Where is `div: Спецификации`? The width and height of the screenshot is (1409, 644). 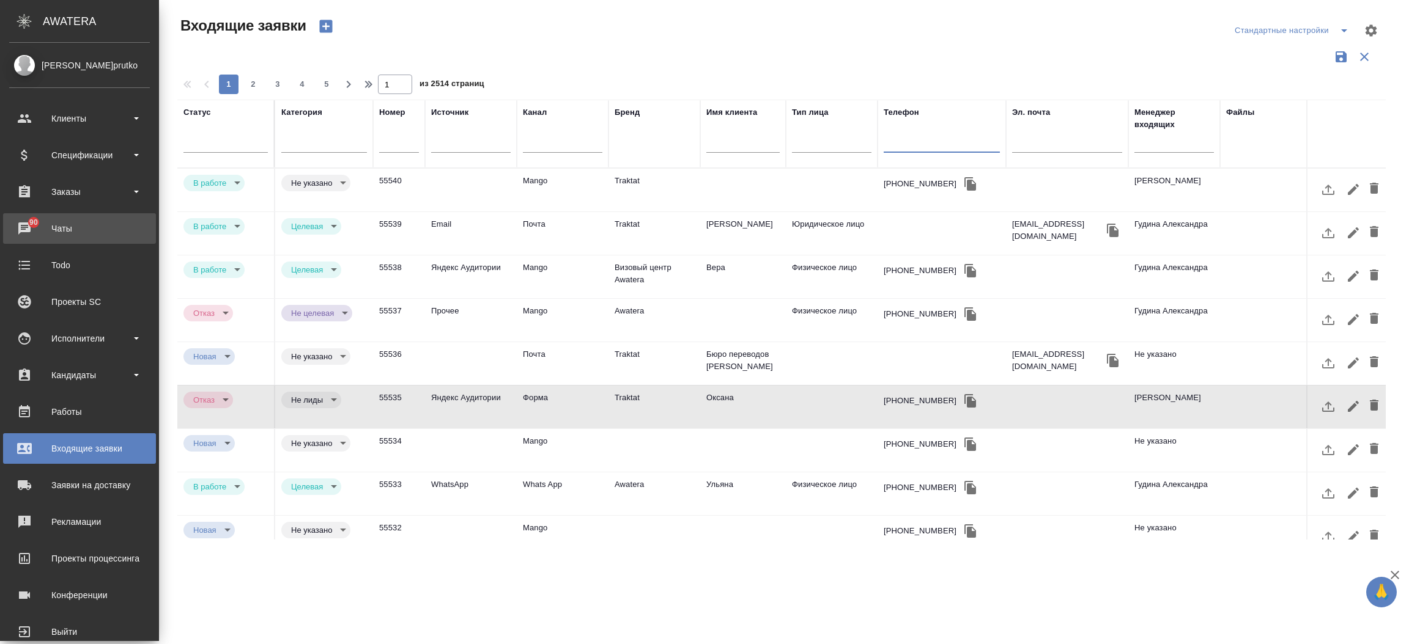
div: Спецификации is located at coordinates (79, 155).